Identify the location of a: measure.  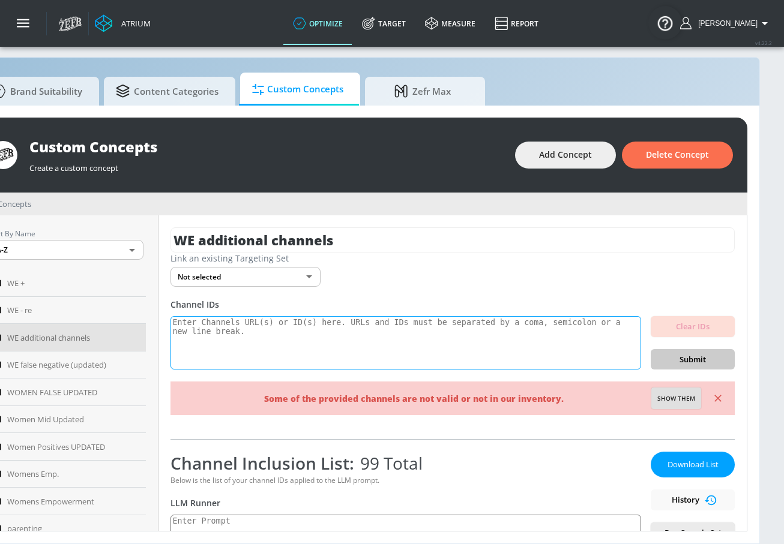
(450, 23).